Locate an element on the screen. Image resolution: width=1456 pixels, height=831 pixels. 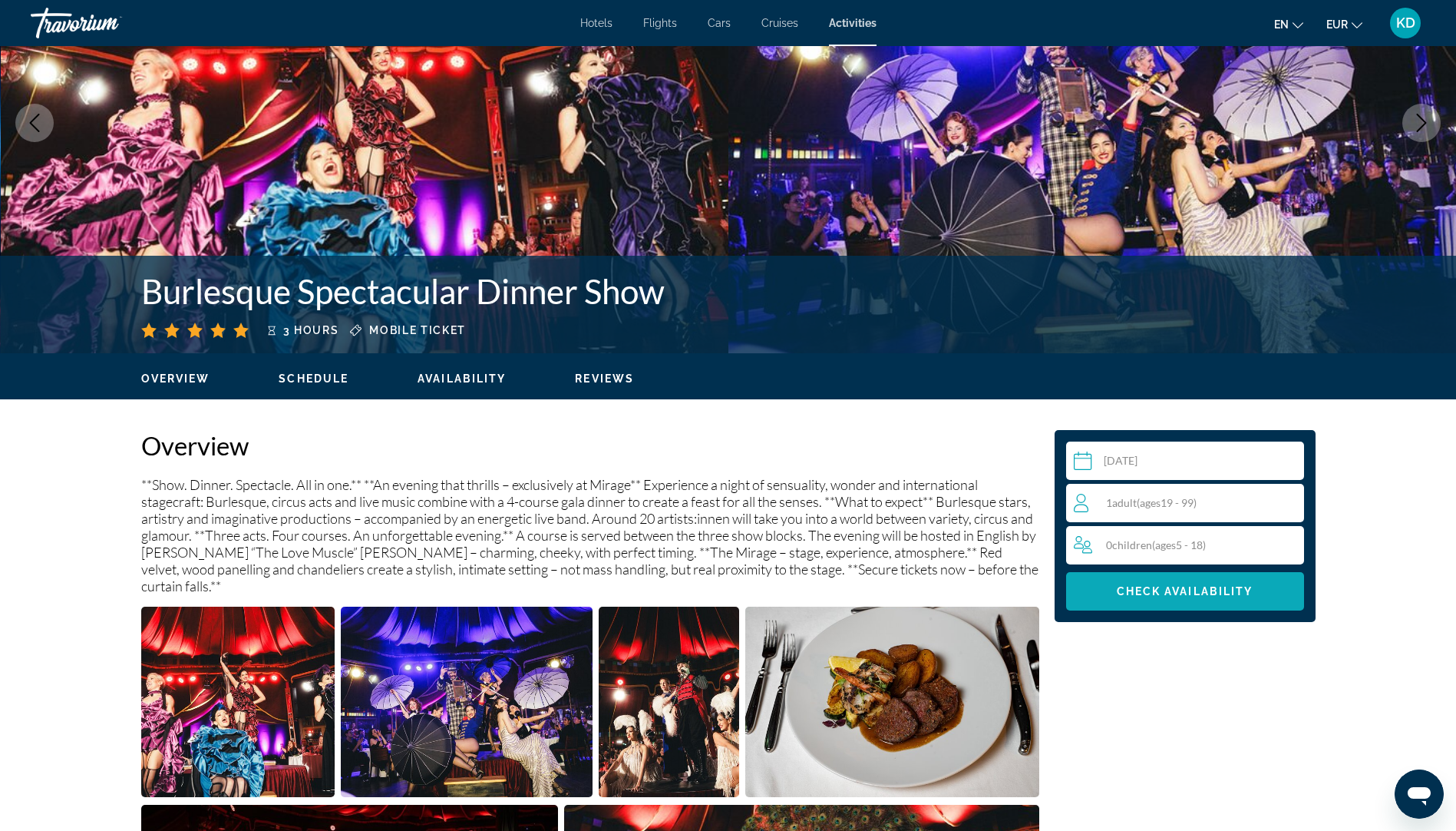
span: Flights is located at coordinates (660, 23).